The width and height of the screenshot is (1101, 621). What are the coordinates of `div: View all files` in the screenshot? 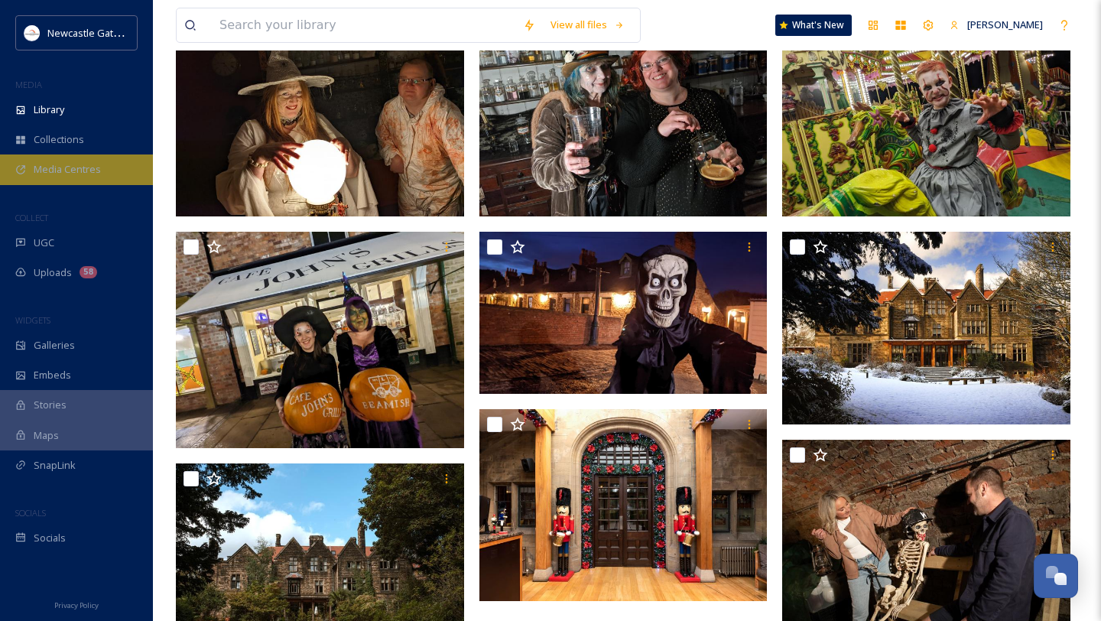 It's located at (587, 24).